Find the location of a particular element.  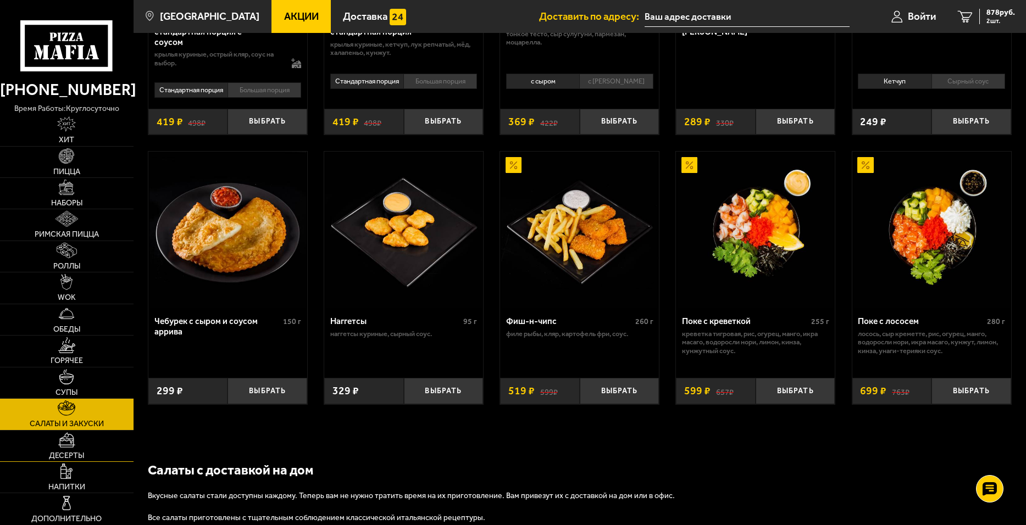

span: 299 ₽ is located at coordinates (170, 391).